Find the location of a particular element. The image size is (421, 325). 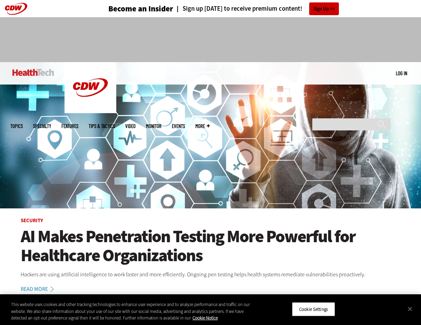

a: Sign Up is located at coordinates (324, 9).